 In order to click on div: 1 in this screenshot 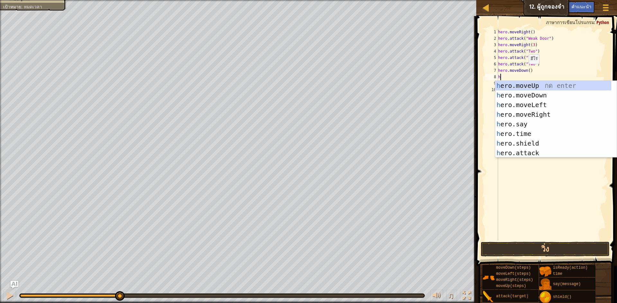, I will do `click(491, 32)`.